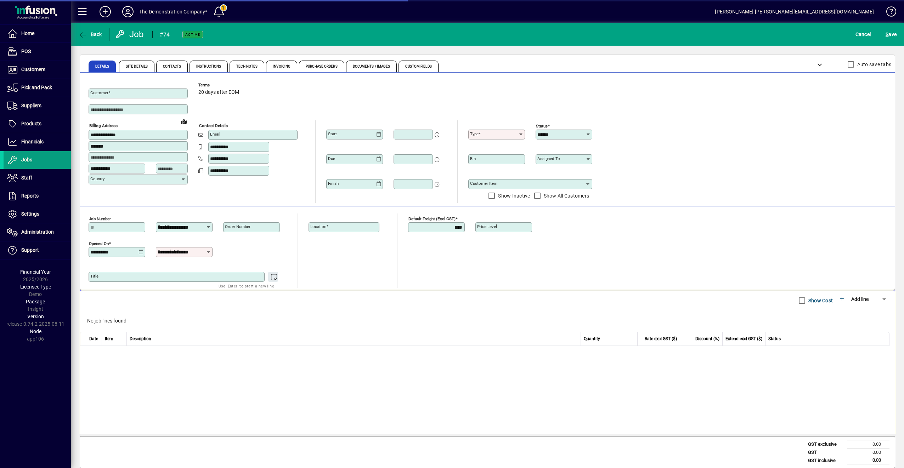 This screenshot has height=468, width=904. What do you see at coordinates (93, 339) in the screenshot?
I see `span: Date` at bounding box center [93, 339].